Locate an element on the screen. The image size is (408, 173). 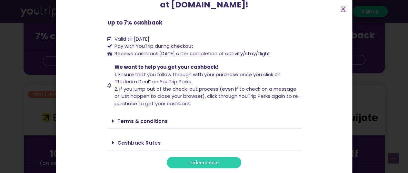
span: Pay with YouTrip during checkout is located at coordinates (153, 46).